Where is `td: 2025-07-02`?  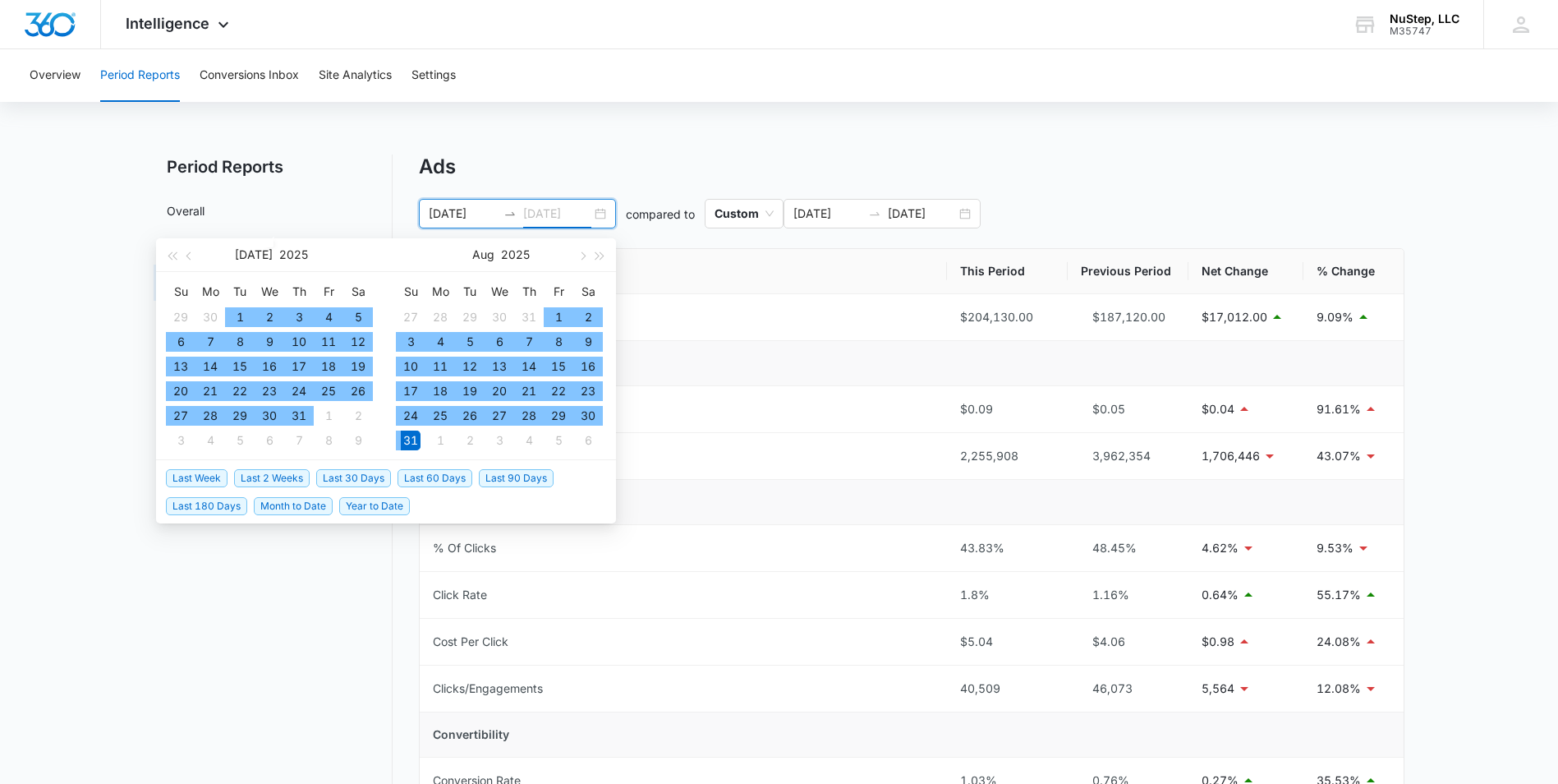 td: 2025-07-02 is located at coordinates (269, 317).